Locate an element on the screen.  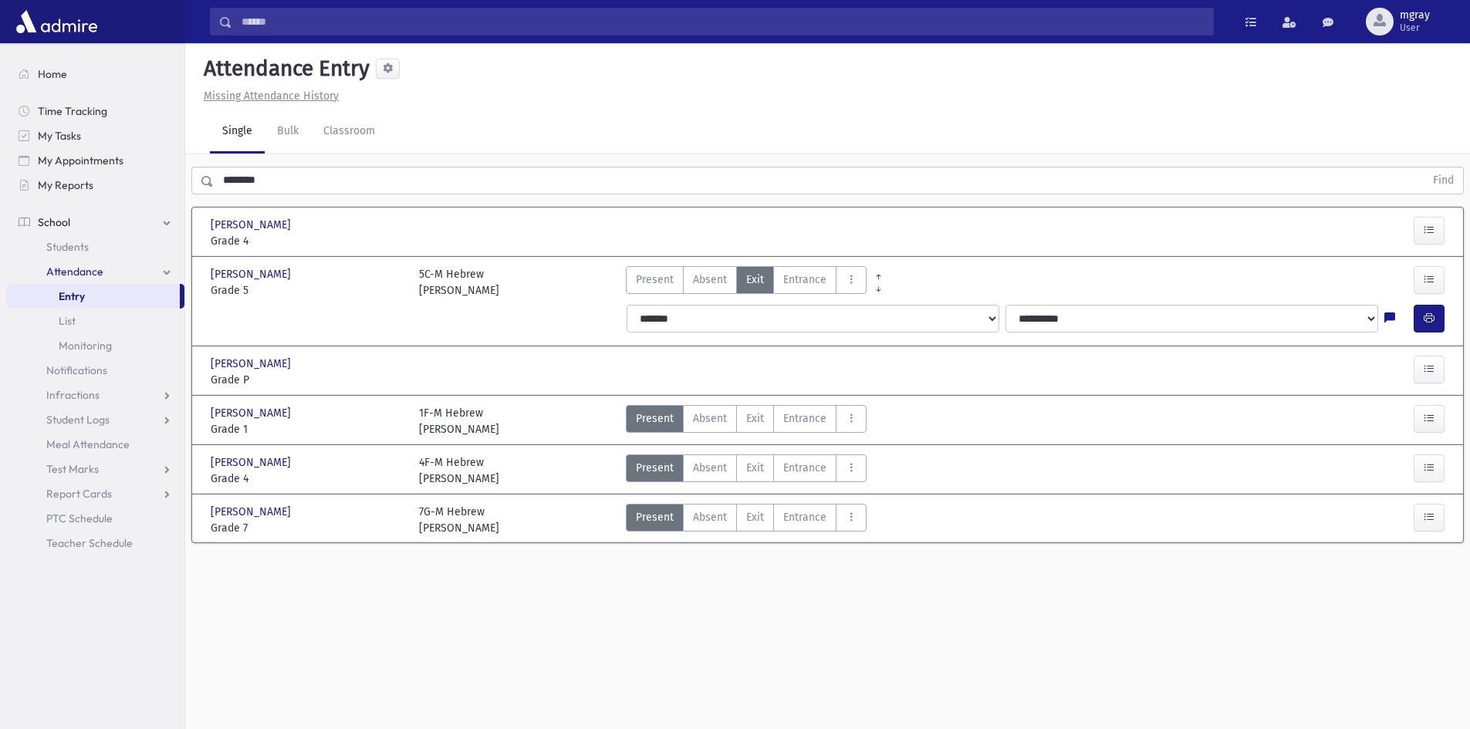
input: Search is located at coordinates (722, 22).